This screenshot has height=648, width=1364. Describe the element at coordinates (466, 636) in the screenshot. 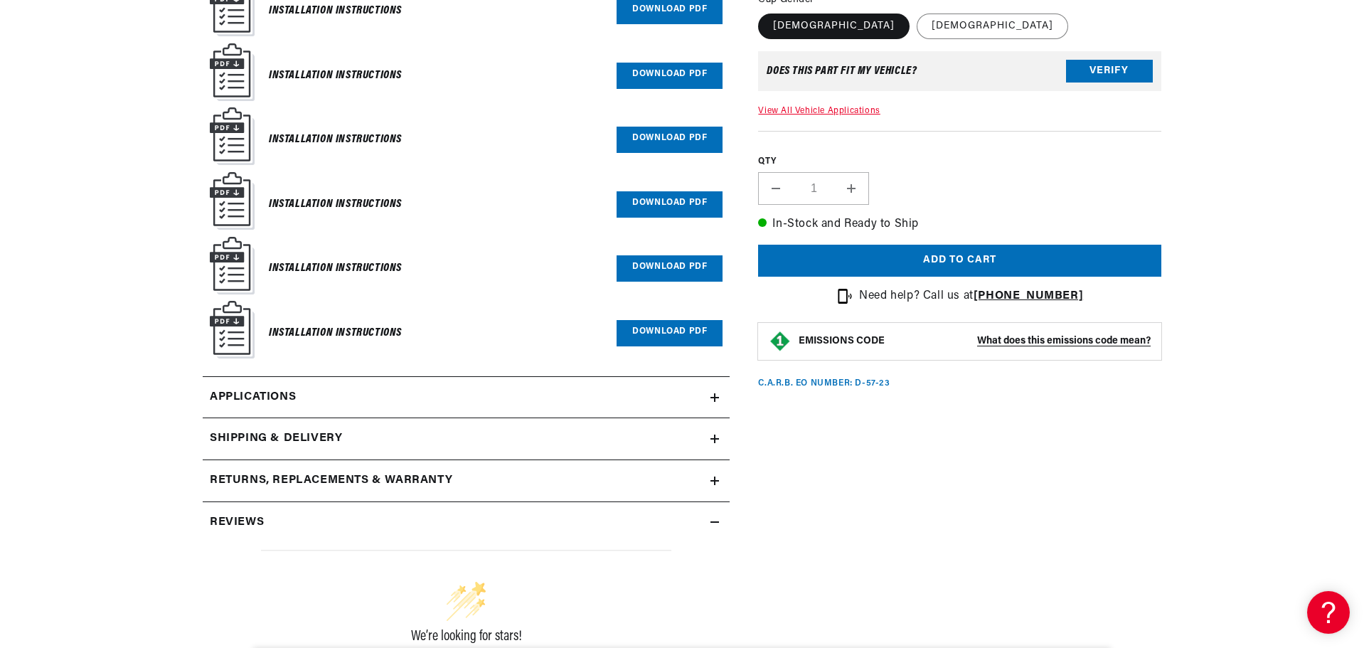

I see `div: We’re looking for stars!` at that location.